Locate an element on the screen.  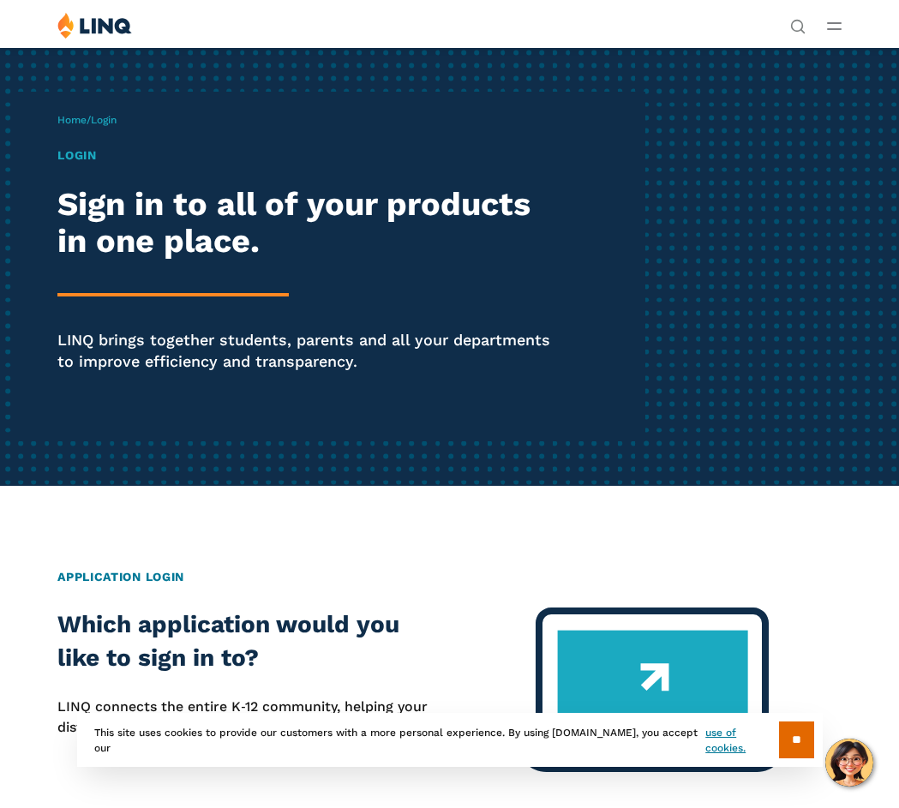
img: LINQ | K‑12 Software is located at coordinates (94, 25).